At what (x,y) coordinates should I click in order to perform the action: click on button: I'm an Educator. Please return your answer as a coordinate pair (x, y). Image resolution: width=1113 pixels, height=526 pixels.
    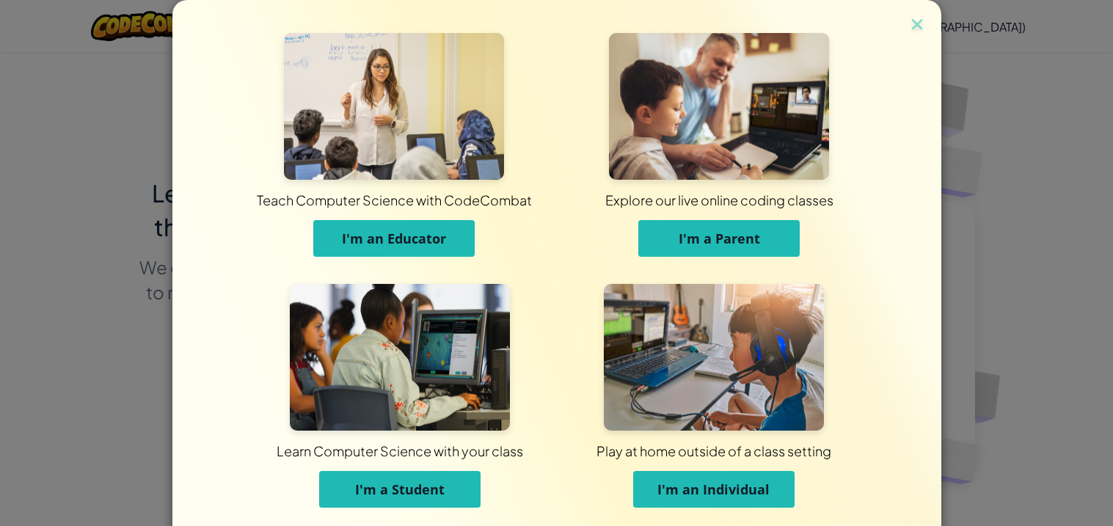
    Looking at the image, I should click on (394, 238).